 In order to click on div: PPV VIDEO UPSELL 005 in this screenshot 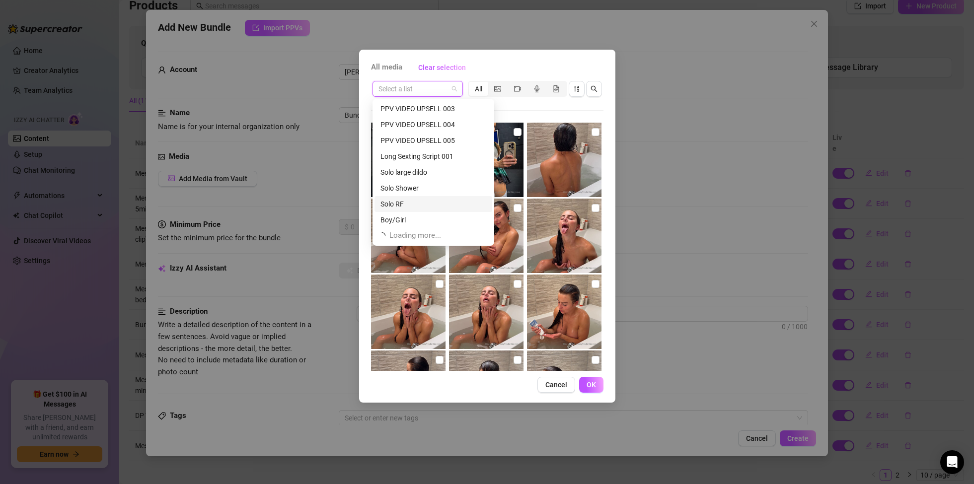, I will do `click(433, 141)`.